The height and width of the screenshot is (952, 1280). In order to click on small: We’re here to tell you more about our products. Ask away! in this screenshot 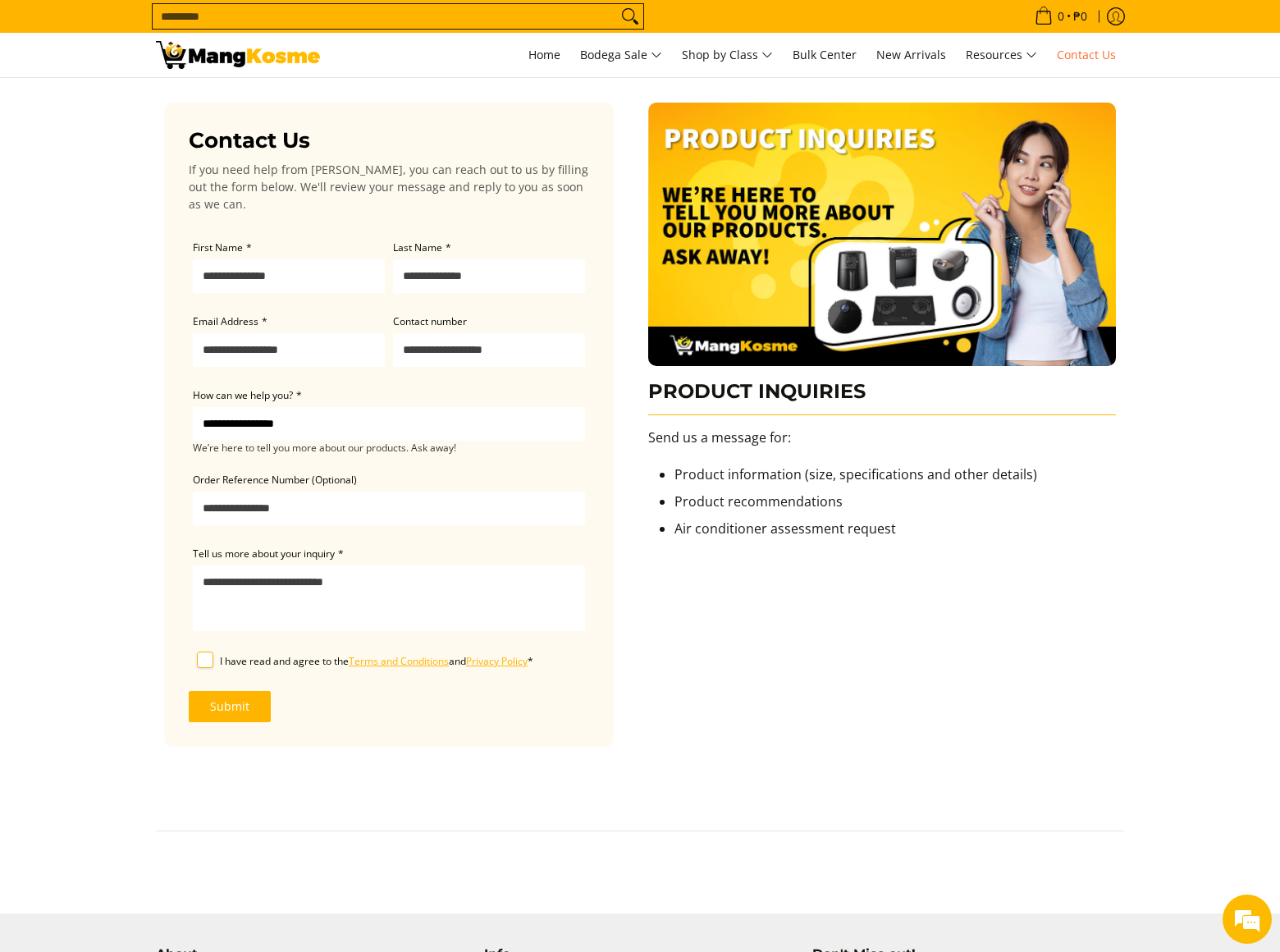, I will do `click(389, 449)`.